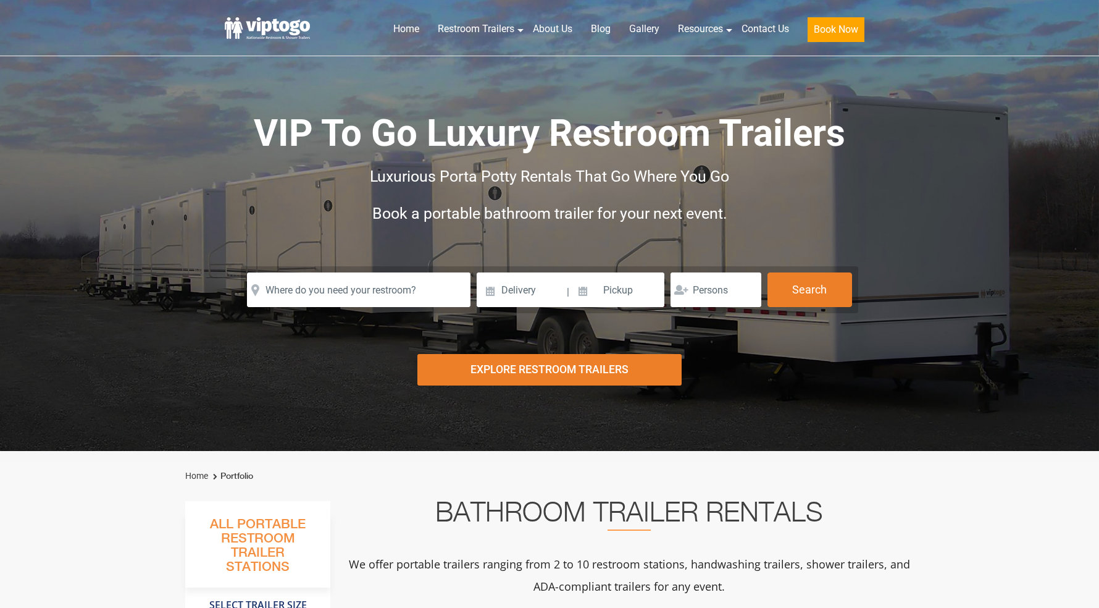 This screenshot has height=608, width=1099. I want to click on input: Delivery, so click(521, 290).